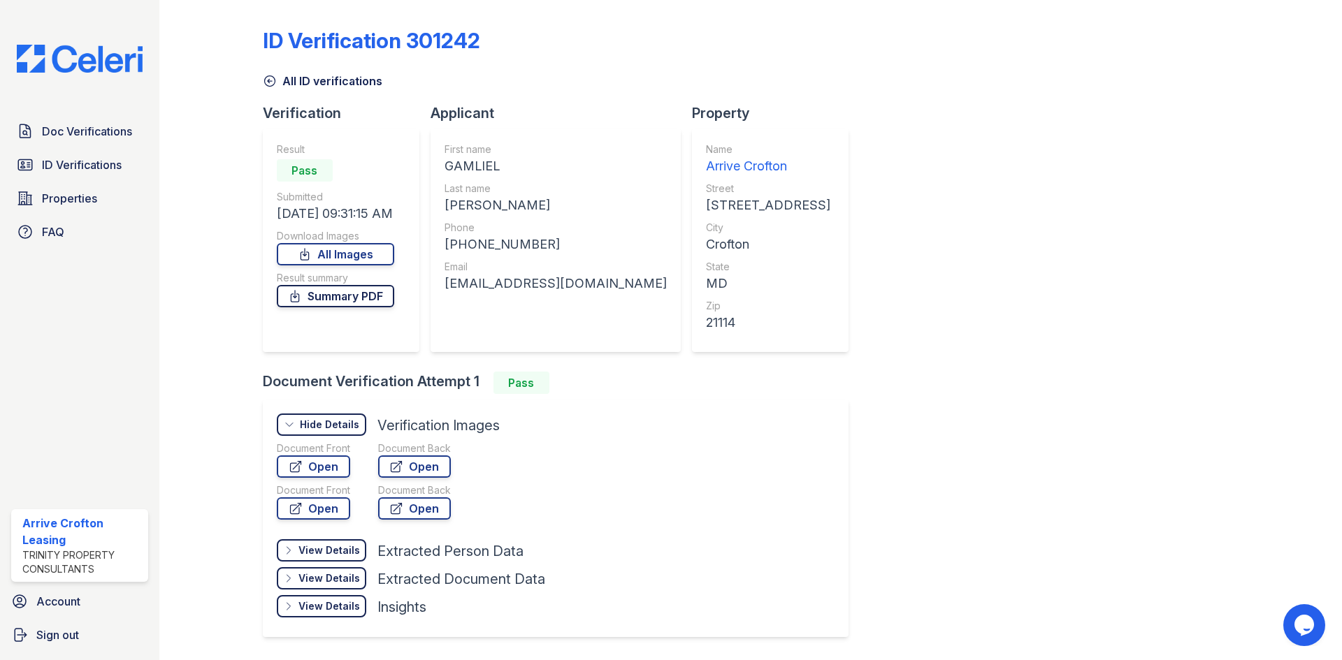 The image size is (1342, 660). Describe the element at coordinates (556, 150) in the screenshot. I see `div: First name` at that location.